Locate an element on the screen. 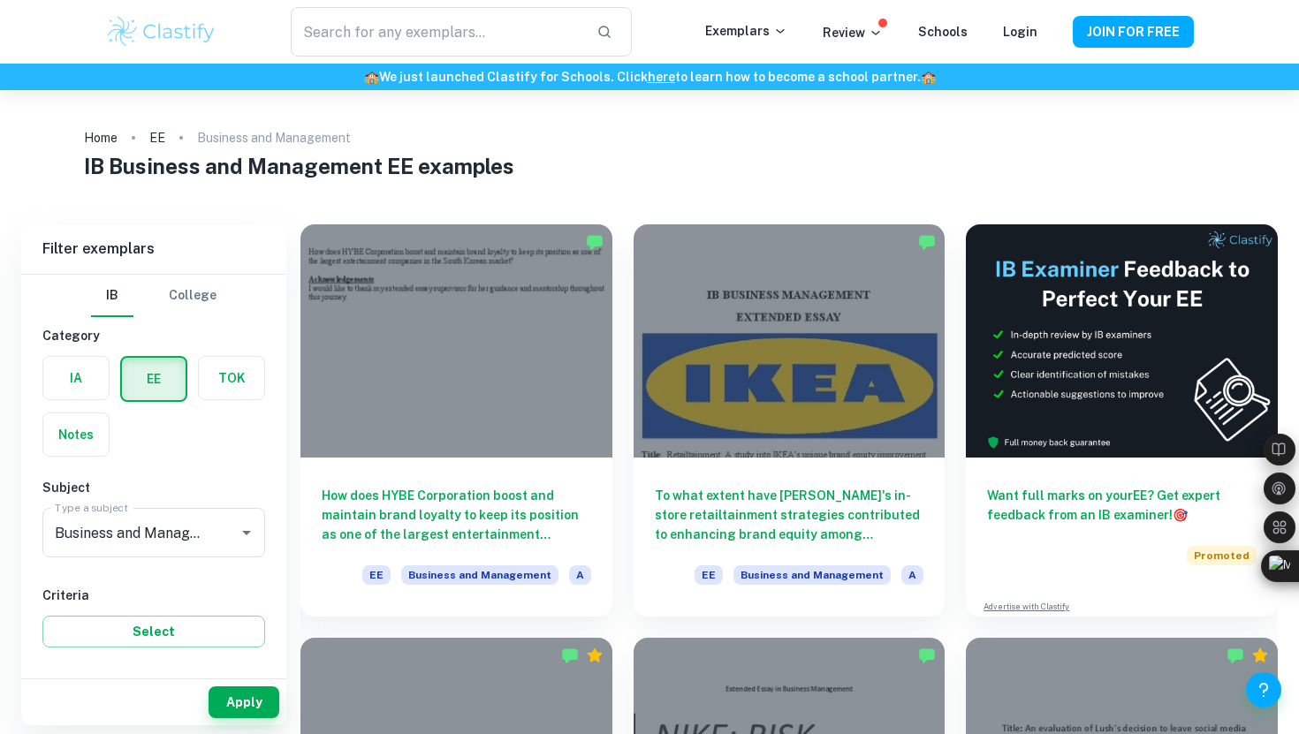 This screenshot has height=734, width=1299. label: Type a subject is located at coordinates (91, 507).